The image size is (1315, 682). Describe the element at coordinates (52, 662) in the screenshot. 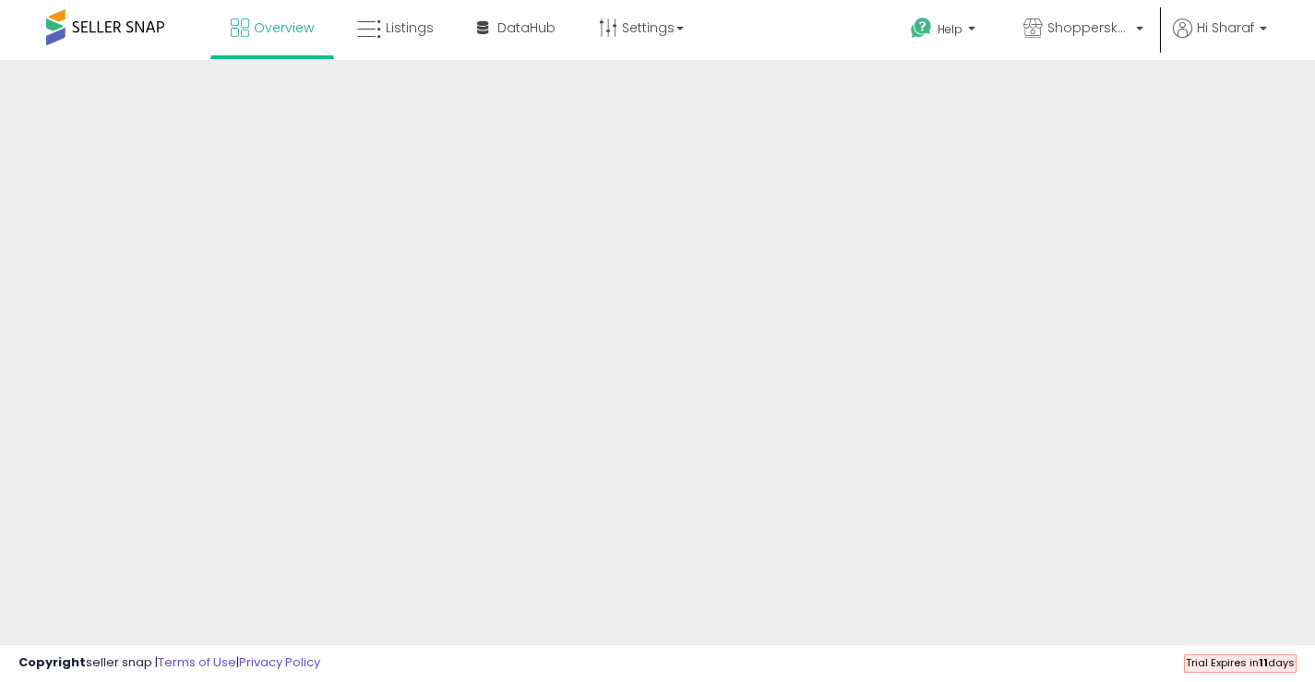

I see `strong: Copyright` at that location.